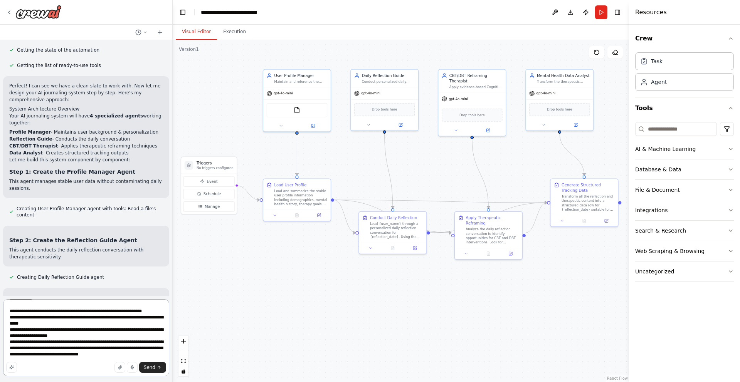 The height and width of the screenshot is (382, 740). I want to click on div: Transform the therapeutic conversation and insights into a structured data row for {reflection_da..., so click(564, 81).